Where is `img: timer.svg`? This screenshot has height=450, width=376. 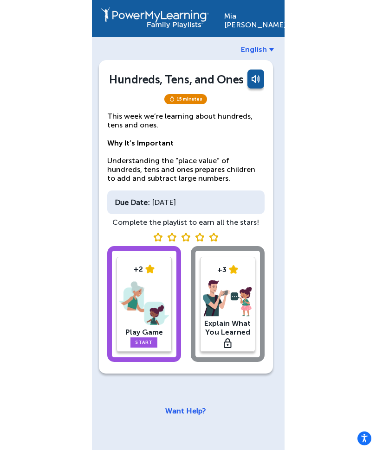
img: timer.svg is located at coordinates (172, 99).